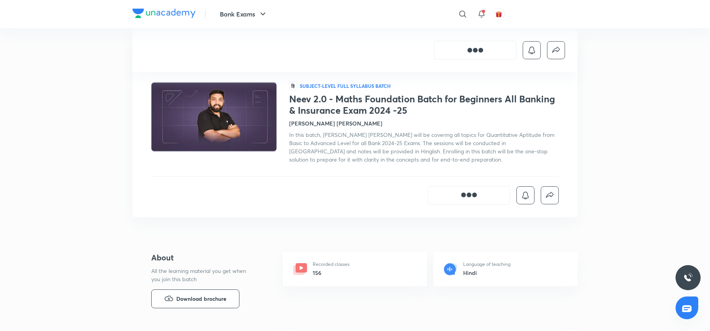  Describe the element at coordinates (214, 117) in the screenshot. I see `img: Thumbnail` at that location.